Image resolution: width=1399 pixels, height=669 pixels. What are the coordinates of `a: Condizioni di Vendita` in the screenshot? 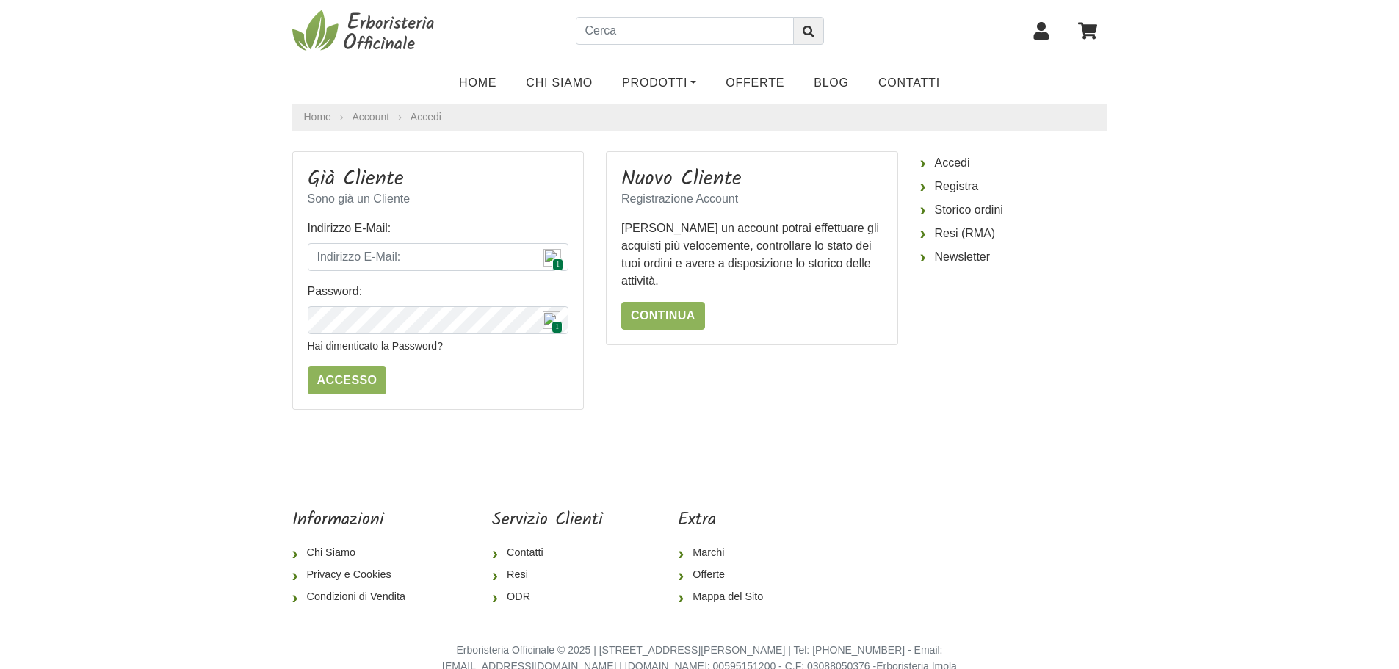 It's located at (355, 597).